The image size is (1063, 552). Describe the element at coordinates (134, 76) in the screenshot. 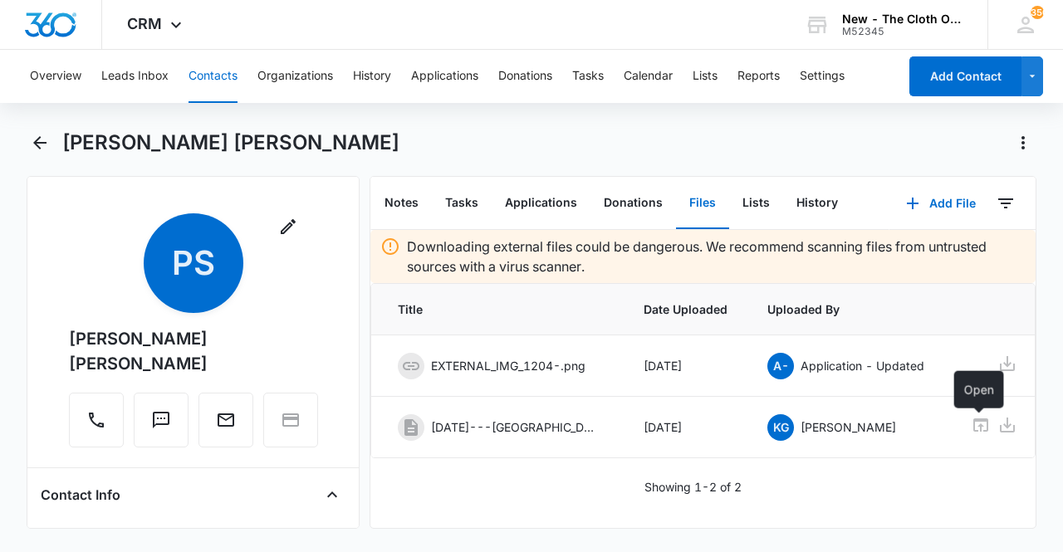

I see `button: Leads Inbox` at that location.